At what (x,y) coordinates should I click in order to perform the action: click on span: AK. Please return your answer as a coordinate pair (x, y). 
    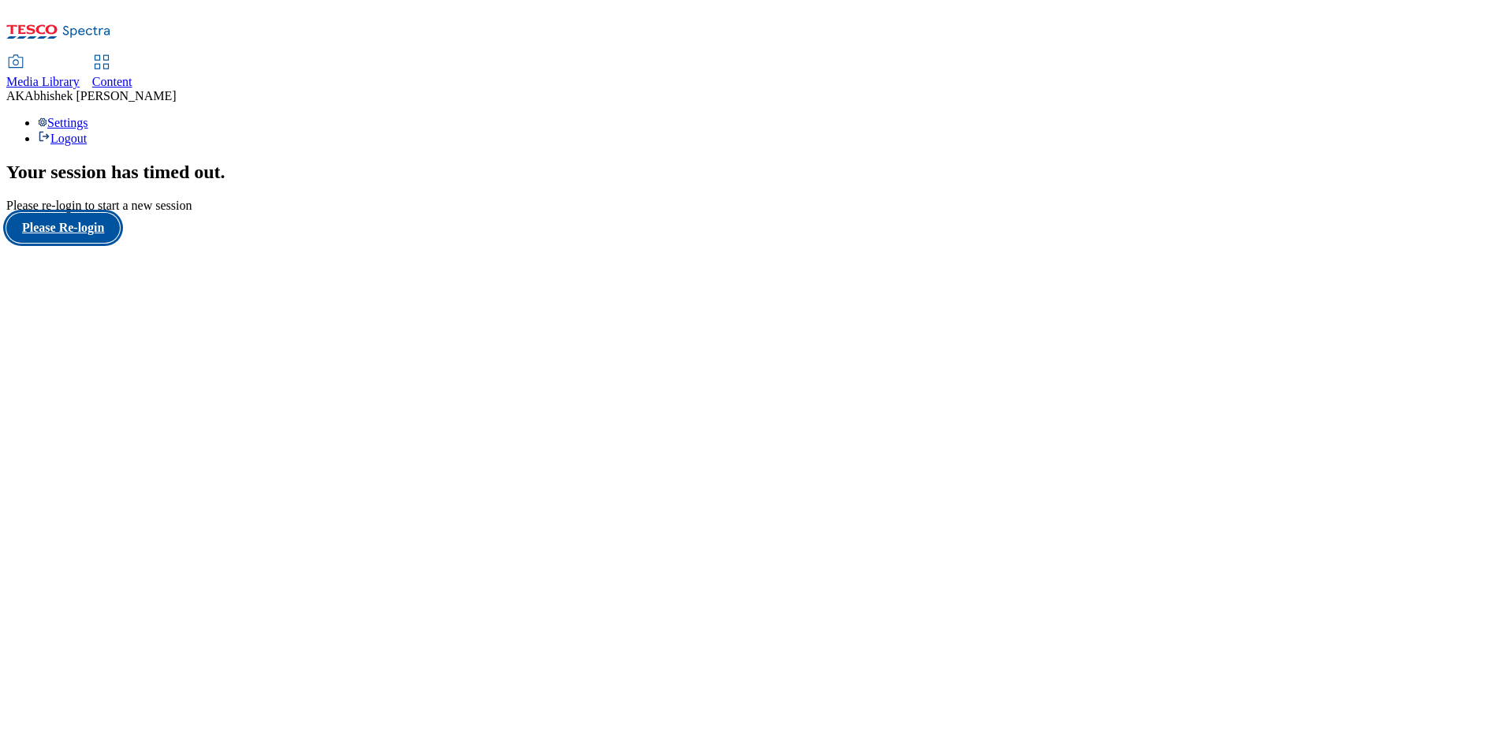
    Looking at the image, I should click on (15, 95).